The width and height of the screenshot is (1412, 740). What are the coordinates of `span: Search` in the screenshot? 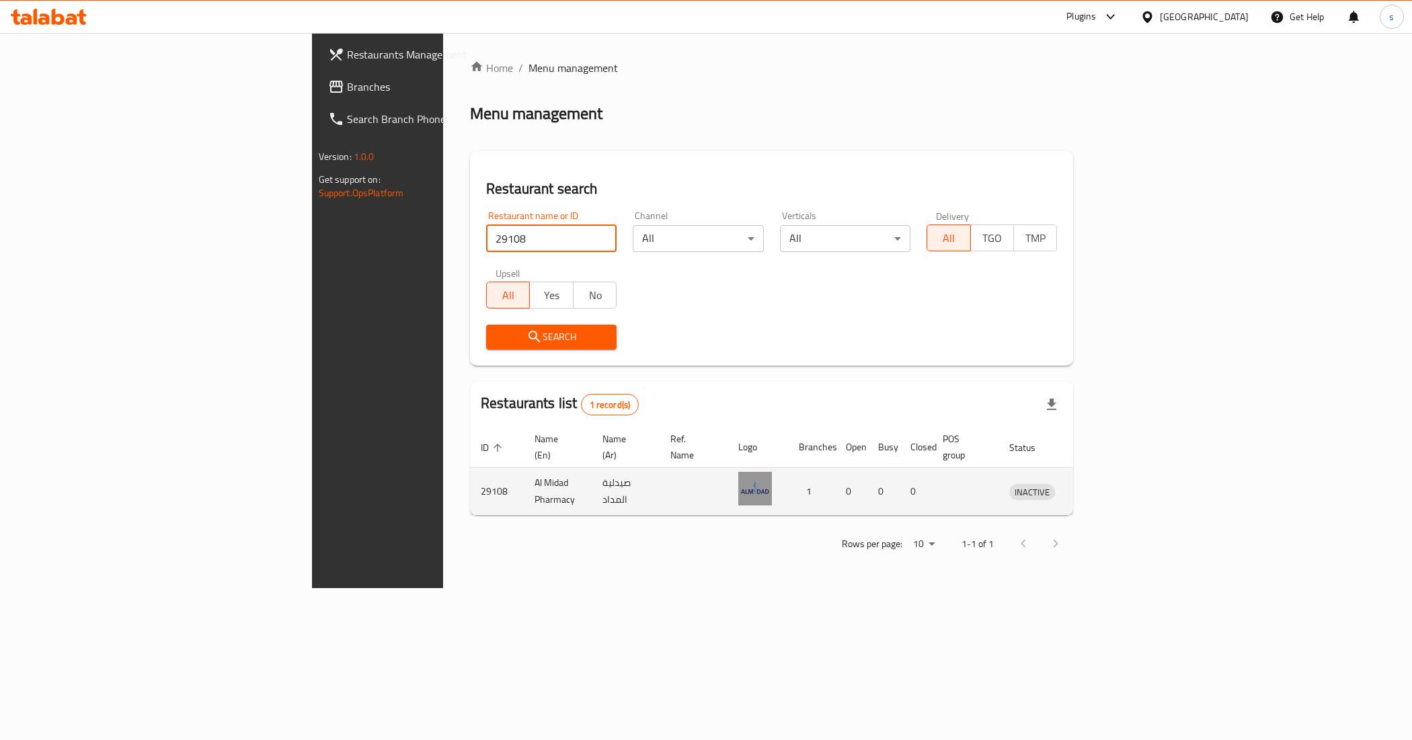 It's located at (551, 337).